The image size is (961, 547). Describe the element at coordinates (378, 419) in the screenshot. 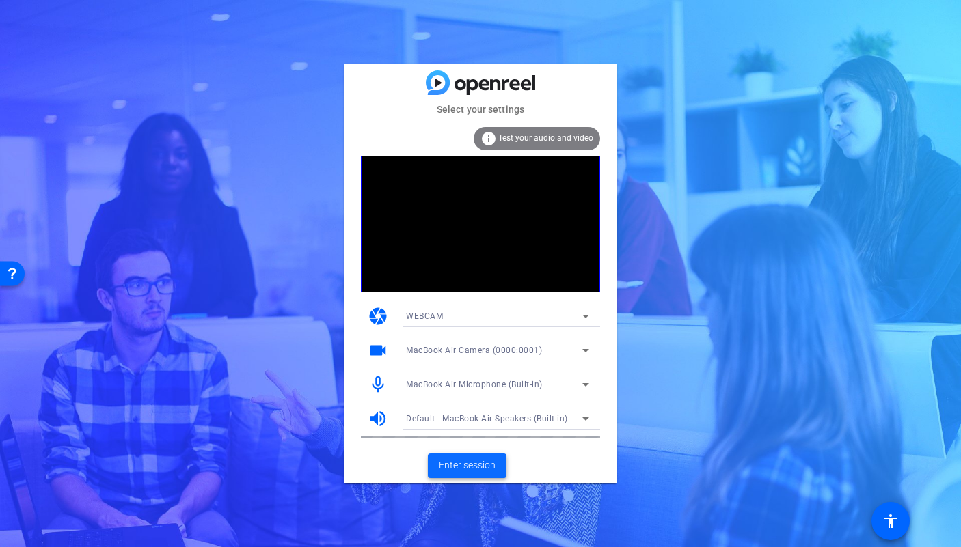

I see `mat-icon: volume_up` at that location.